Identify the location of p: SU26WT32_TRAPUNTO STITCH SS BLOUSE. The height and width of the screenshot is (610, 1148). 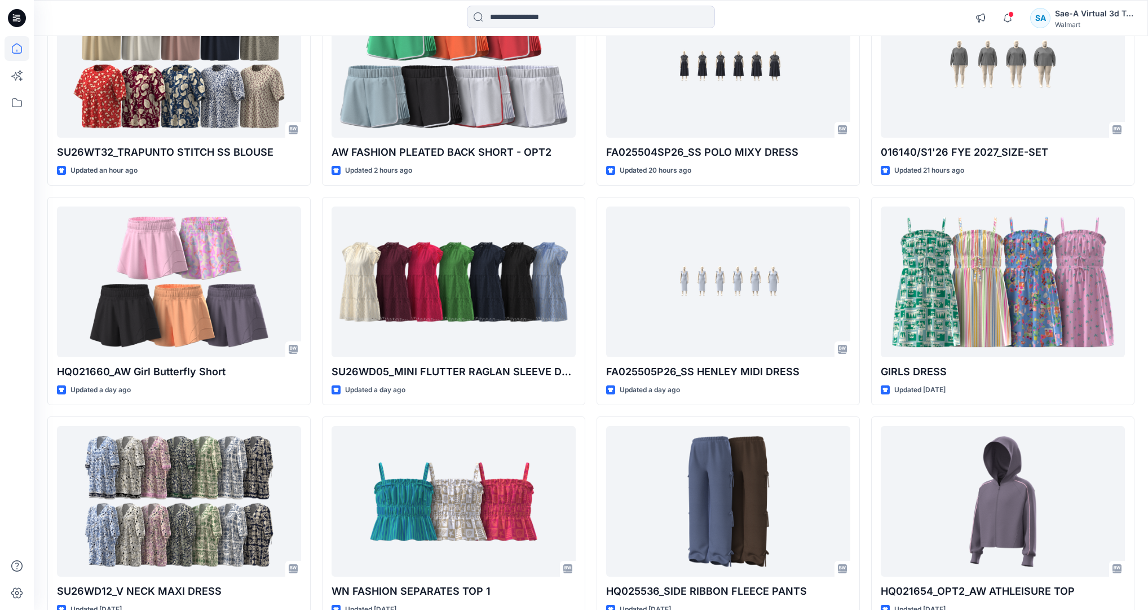
(179, 152).